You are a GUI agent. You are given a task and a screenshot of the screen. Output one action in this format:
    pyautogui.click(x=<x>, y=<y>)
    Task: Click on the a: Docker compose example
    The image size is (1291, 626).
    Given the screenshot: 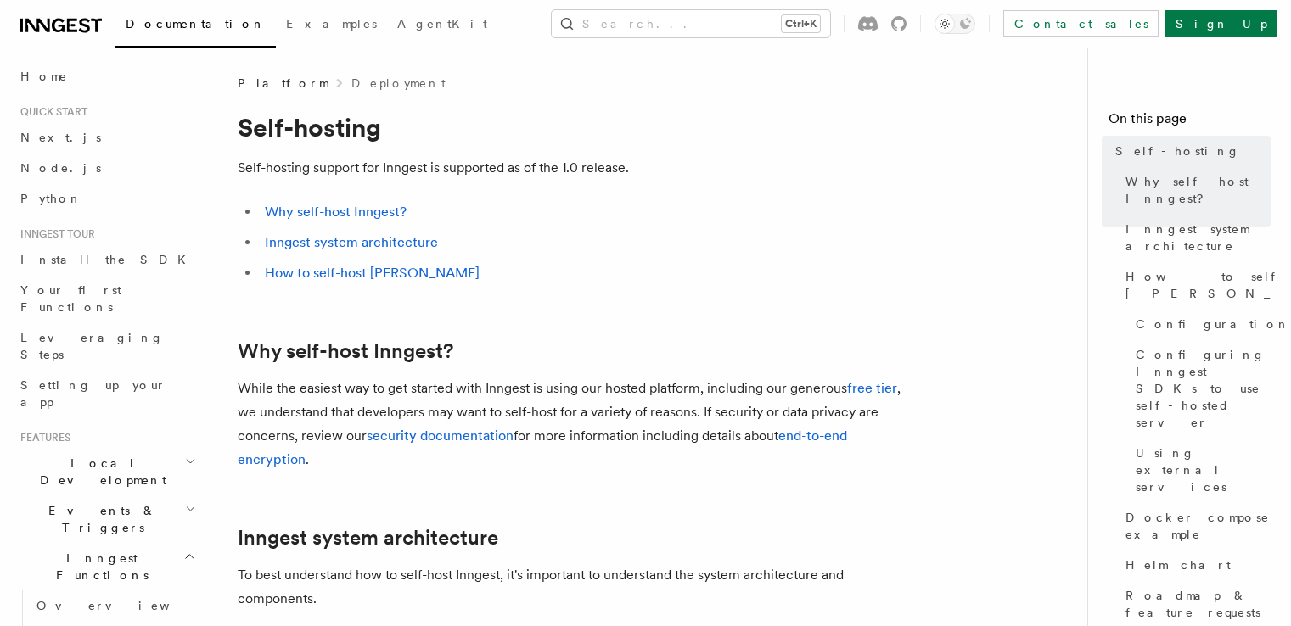 What is the action you would take?
    pyautogui.click(x=1194, y=526)
    